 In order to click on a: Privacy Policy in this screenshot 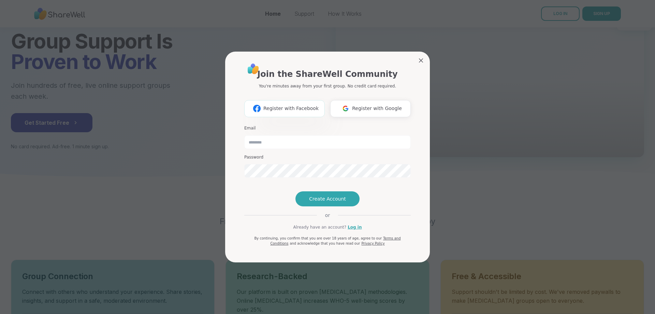, I will do `click(373, 243)`.